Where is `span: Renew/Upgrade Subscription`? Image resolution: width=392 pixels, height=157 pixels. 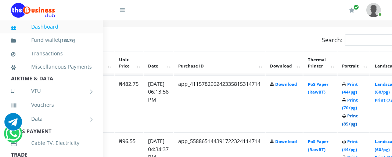
span: Renew/Upgrade Subscription is located at coordinates (356, 7).